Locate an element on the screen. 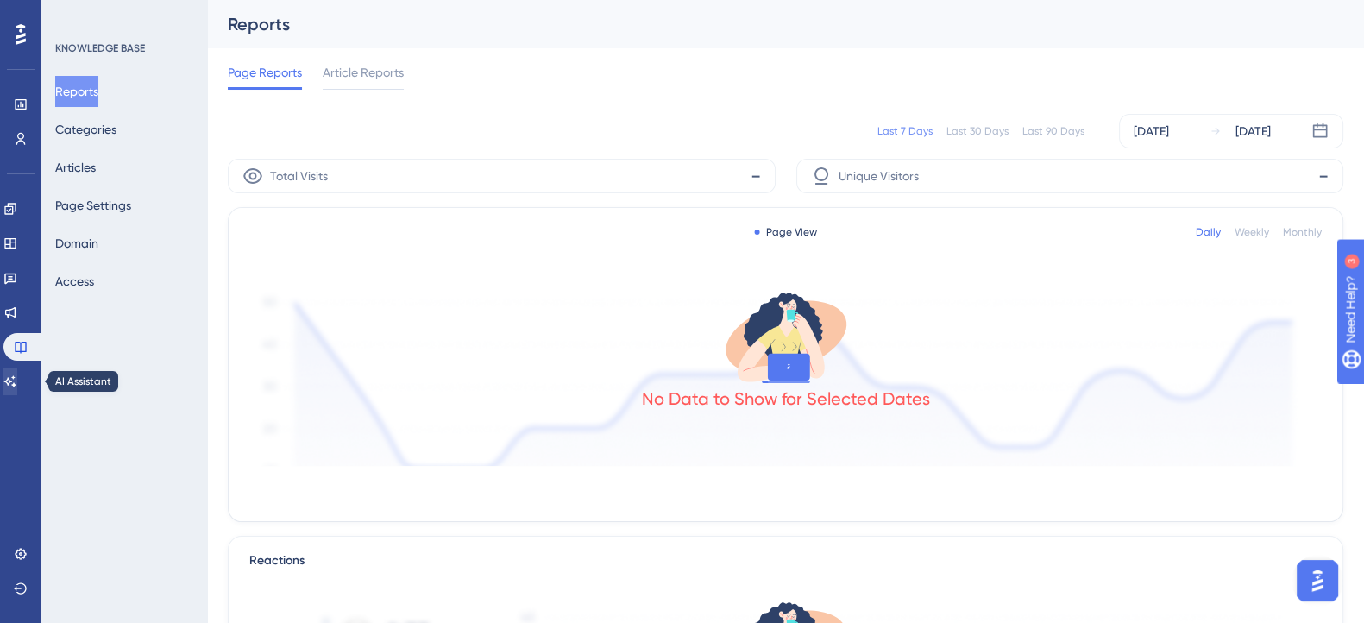  div: Page View is located at coordinates (785, 232).